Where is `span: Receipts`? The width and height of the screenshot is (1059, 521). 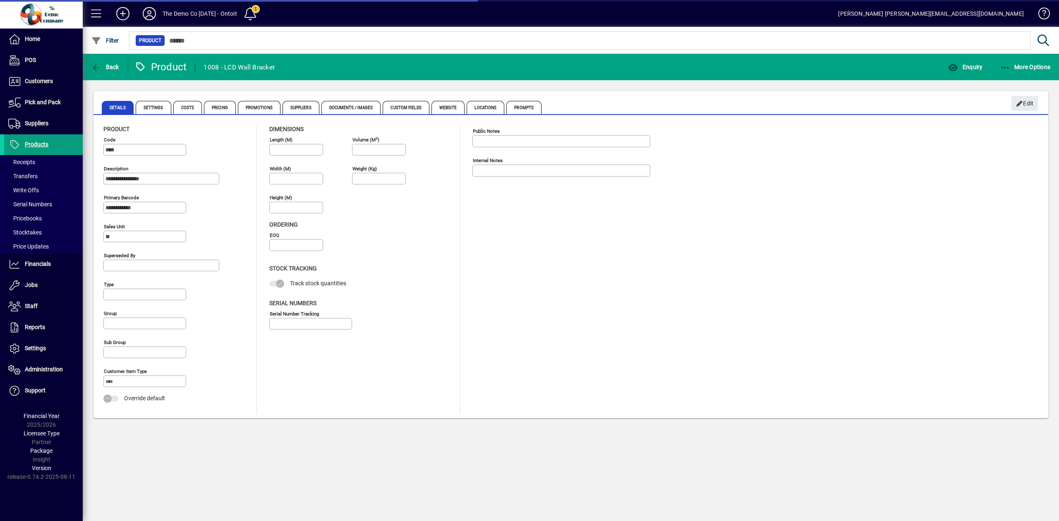 span: Receipts is located at coordinates (22, 162).